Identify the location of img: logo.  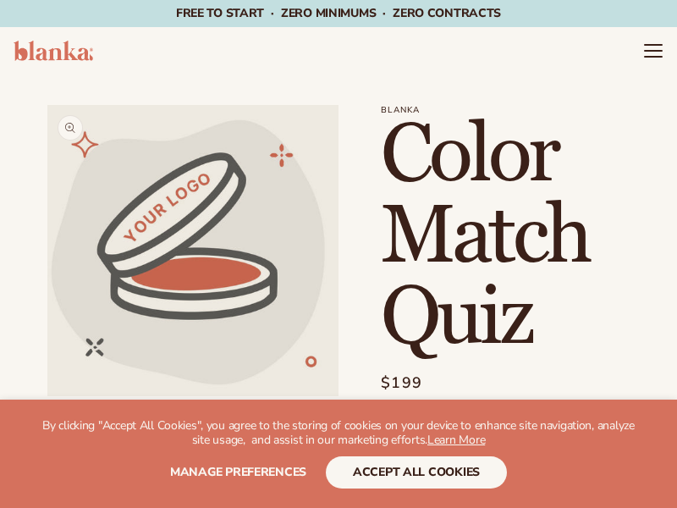
(53, 51).